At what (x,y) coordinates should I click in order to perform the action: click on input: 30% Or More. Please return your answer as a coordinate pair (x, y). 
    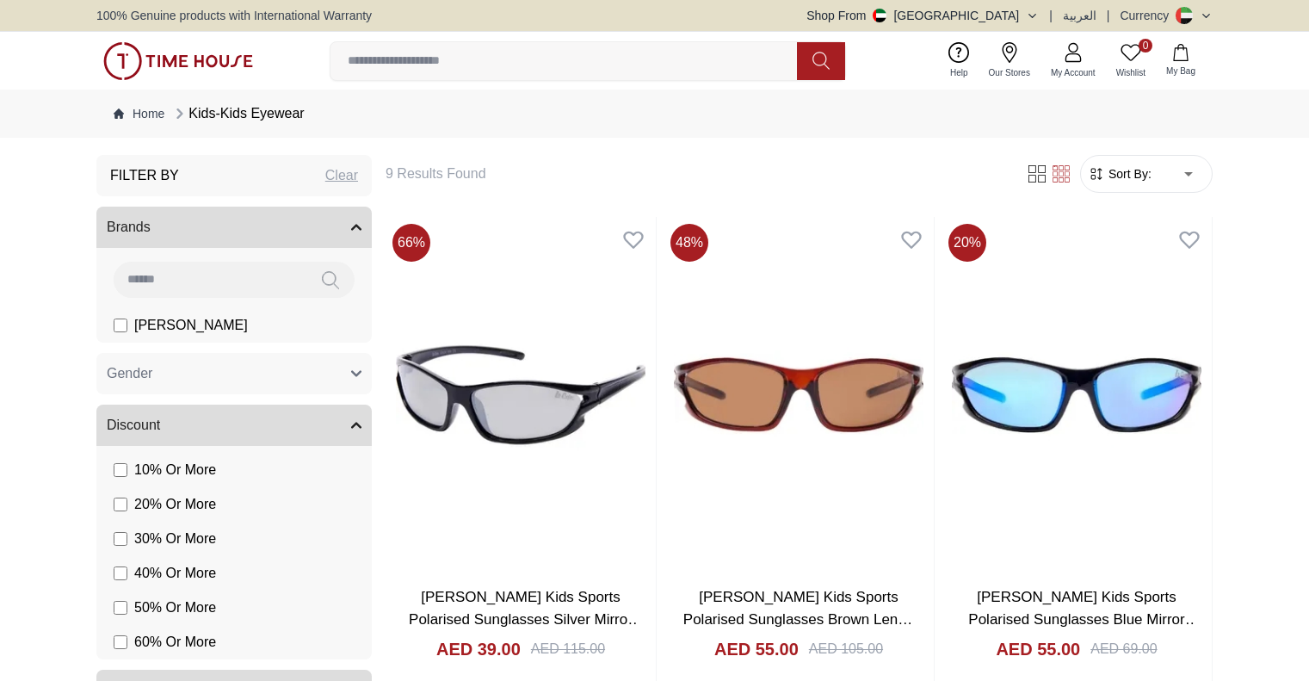
    Looking at the image, I should click on (120, 539).